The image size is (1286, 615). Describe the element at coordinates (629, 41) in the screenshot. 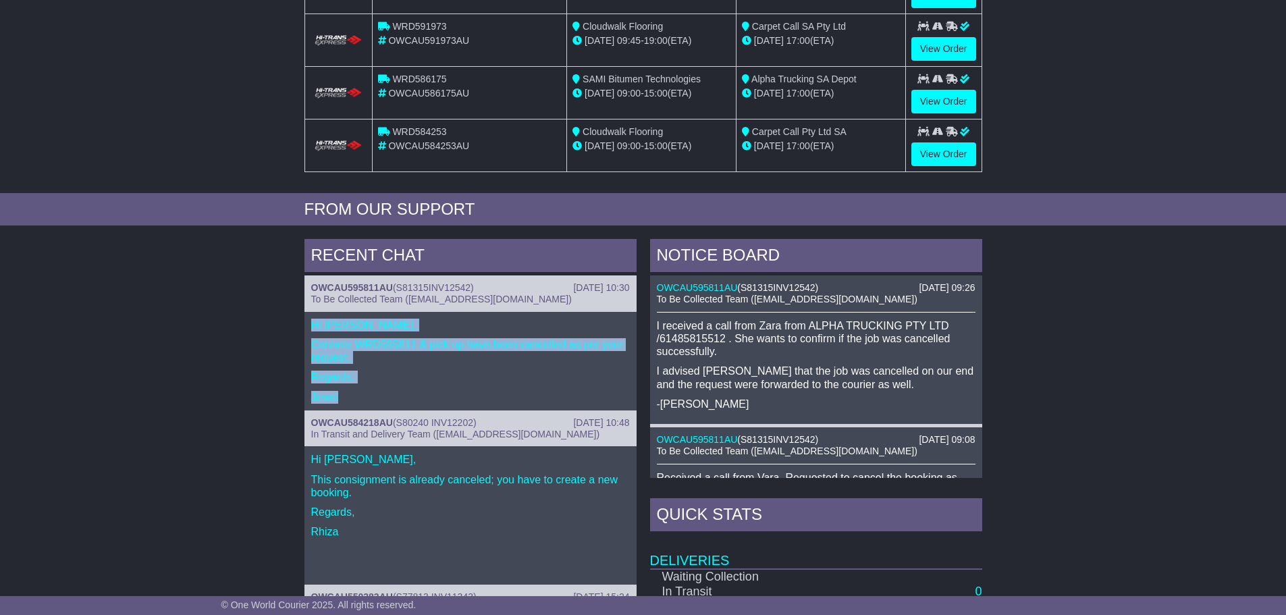

I see `span: 09:45` at that location.